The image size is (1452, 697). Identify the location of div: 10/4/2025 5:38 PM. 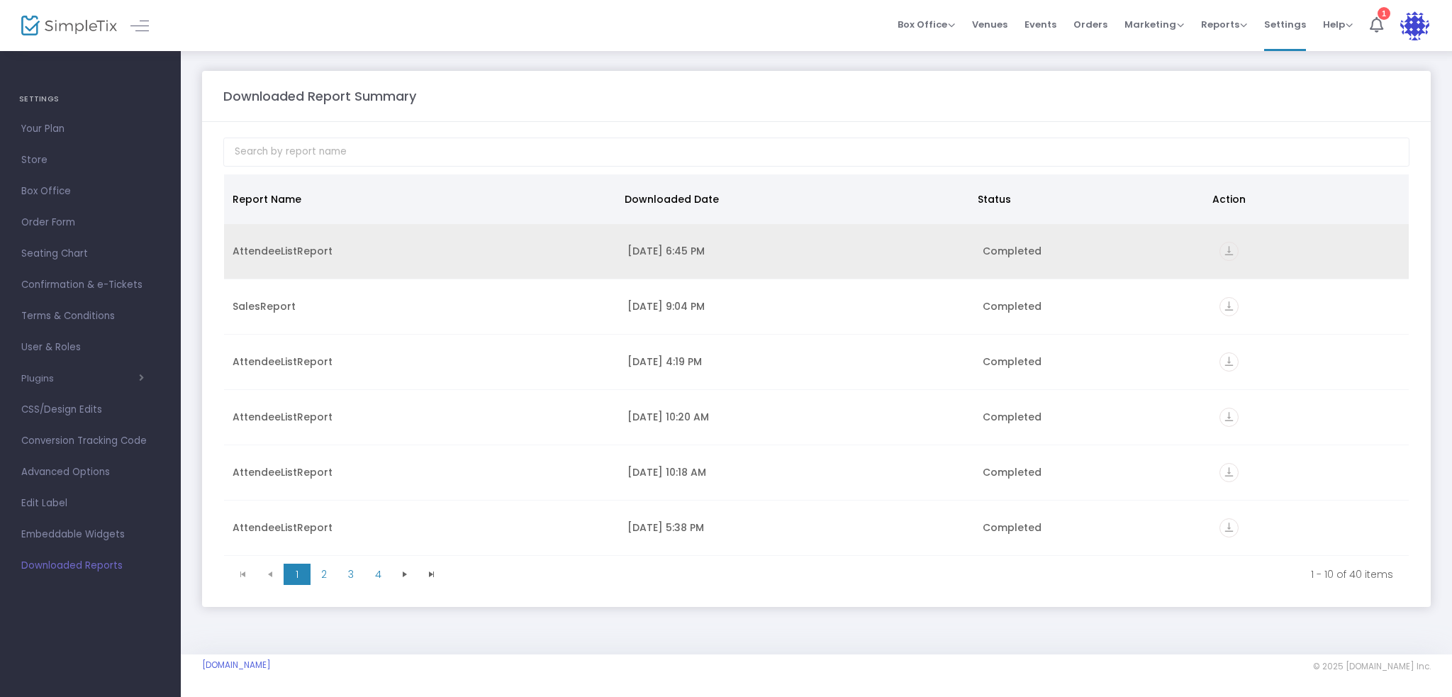
(796, 528).